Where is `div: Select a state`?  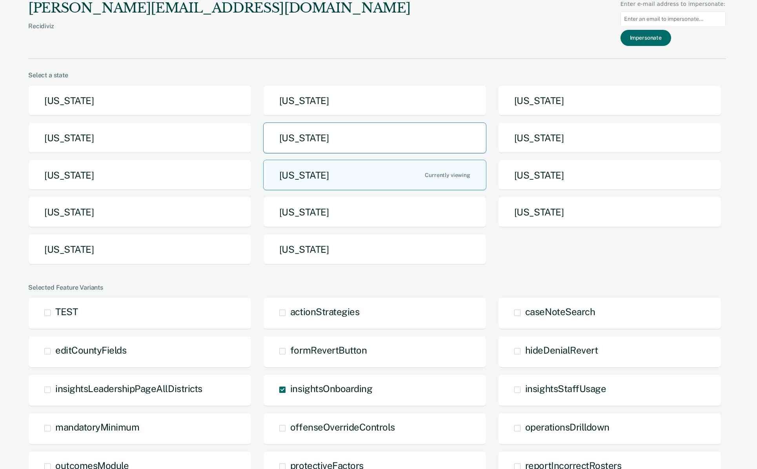 div: Select a state is located at coordinates (377, 75).